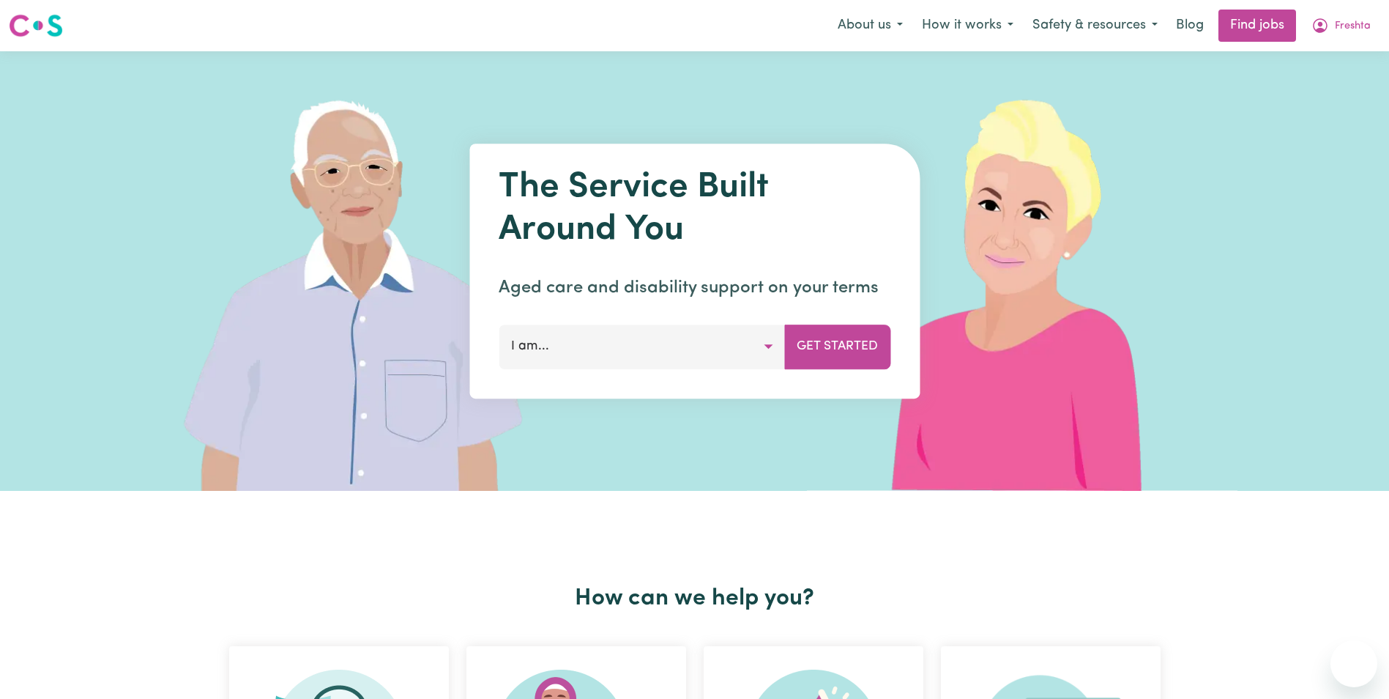 The height and width of the screenshot is (699, 1389). Describe the element at coordinates (967, 26) in the screenshot. I see `button: How it works` at that location.